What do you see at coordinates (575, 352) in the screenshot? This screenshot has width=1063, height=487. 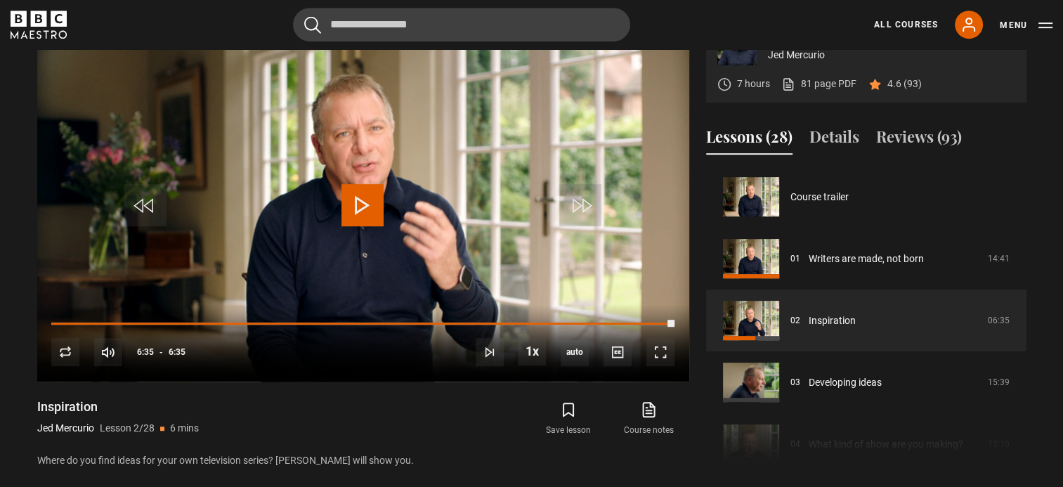 I see `span: auto` at bounding box center [575, 352].